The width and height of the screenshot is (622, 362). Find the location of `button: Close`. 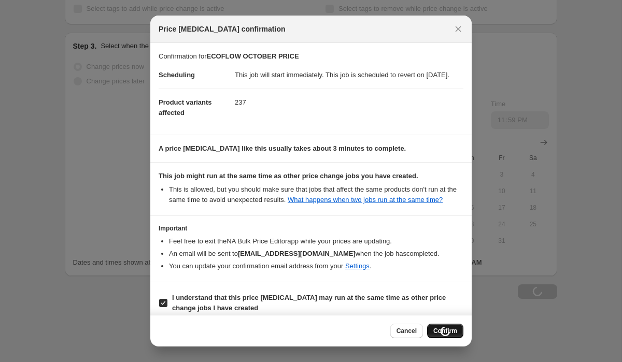

button: Close is located at coordinates (458, 29).